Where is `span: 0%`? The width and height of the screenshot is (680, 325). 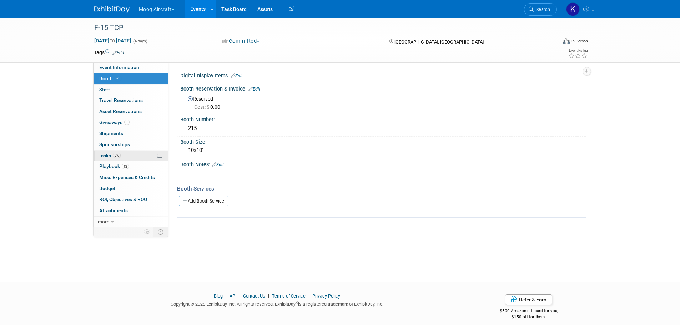
span: 0% is located at coordinates (117, 155).